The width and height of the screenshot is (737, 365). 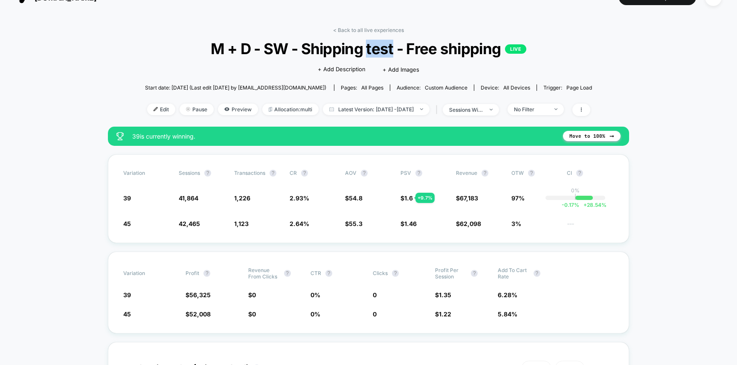 I want to click on span: Device:, so click(x=505, y=87).